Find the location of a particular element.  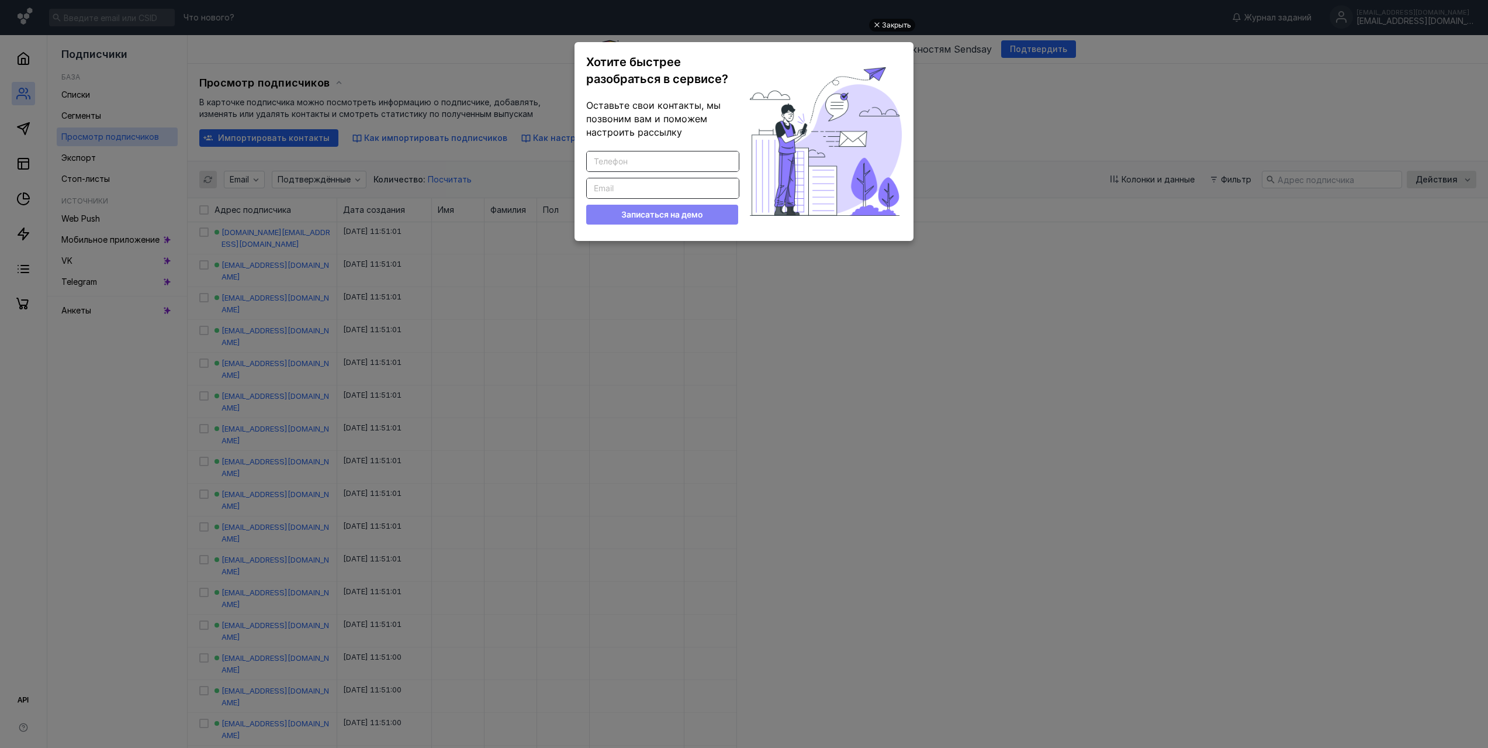

button: Записаться на демо is located at coordinates (662, 215).